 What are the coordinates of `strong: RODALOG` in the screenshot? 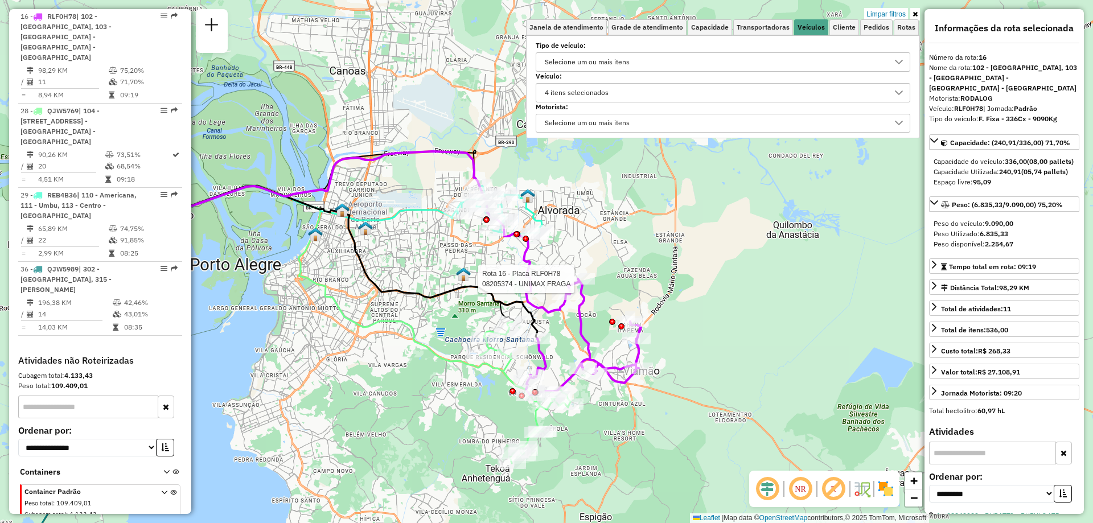 It's located at (976, 98).